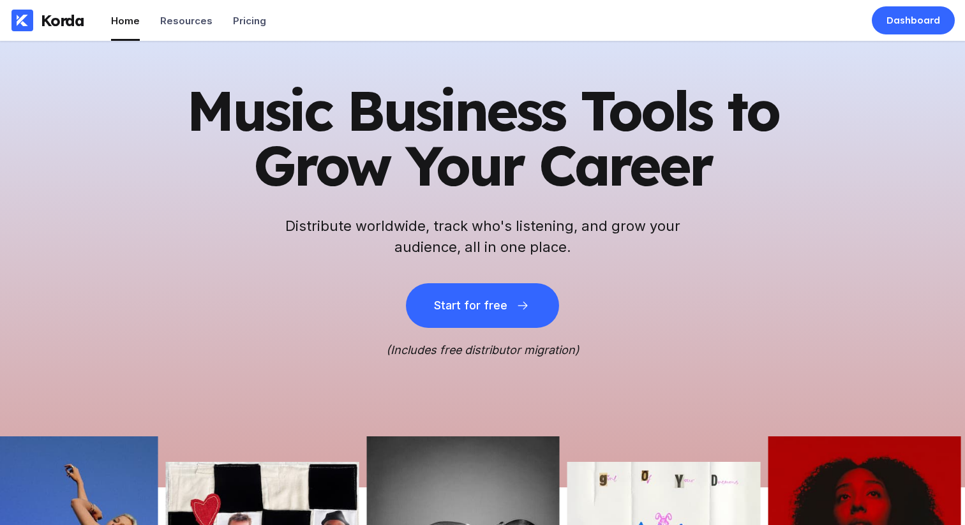 The height and width of the screenshot is (525, 965). I want to click on i: (Includes free distributor migration), so click(483, 350).